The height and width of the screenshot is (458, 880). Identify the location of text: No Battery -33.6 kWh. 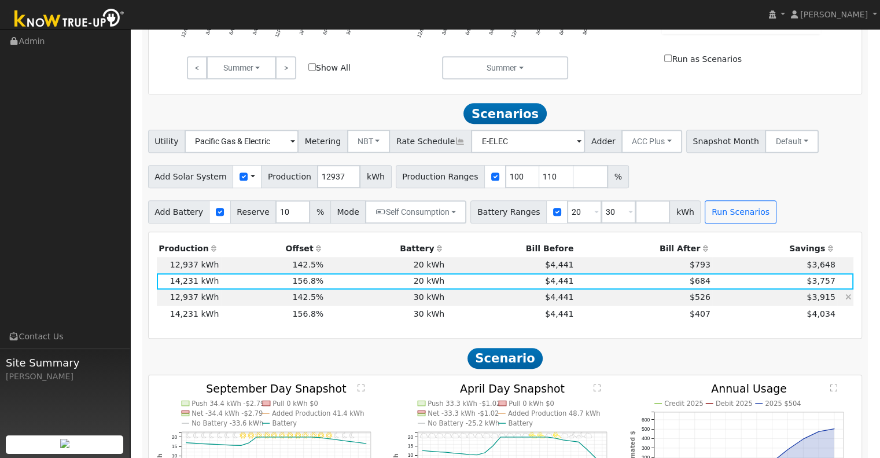
(227, 423).